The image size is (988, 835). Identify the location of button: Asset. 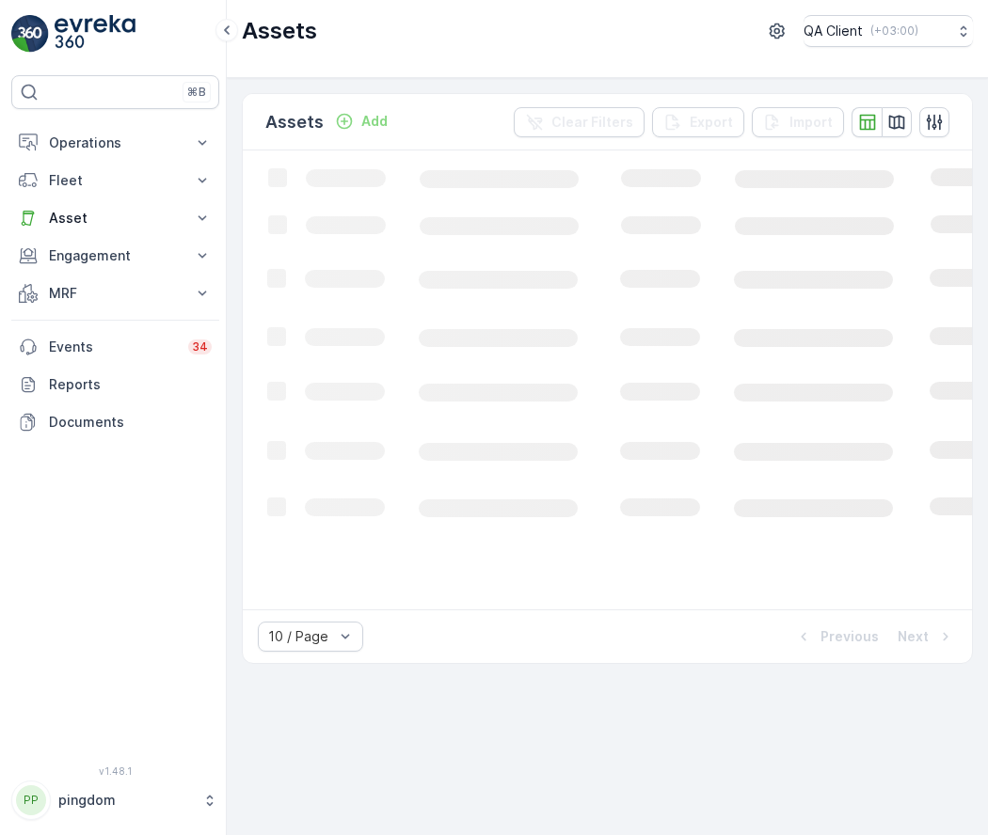
(115, 218).